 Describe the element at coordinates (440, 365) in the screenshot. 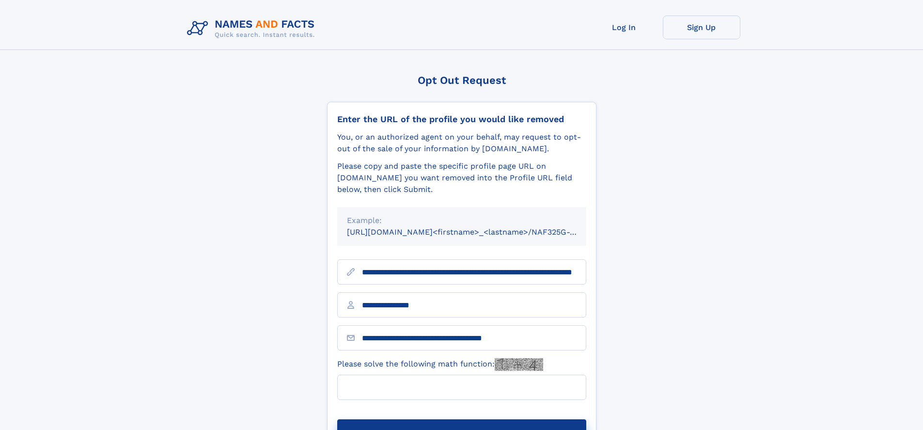

I see `label: Please solve the following math function:` at that location.